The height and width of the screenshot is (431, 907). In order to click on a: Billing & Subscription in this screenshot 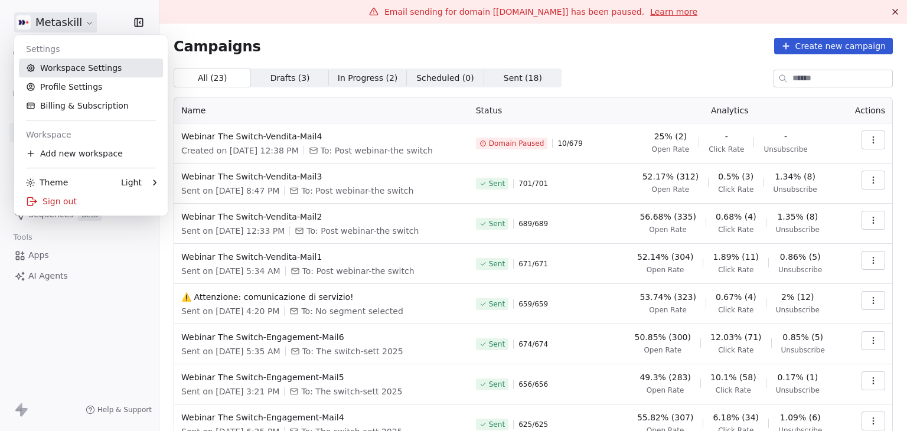, I will do `click(91, 106)`.